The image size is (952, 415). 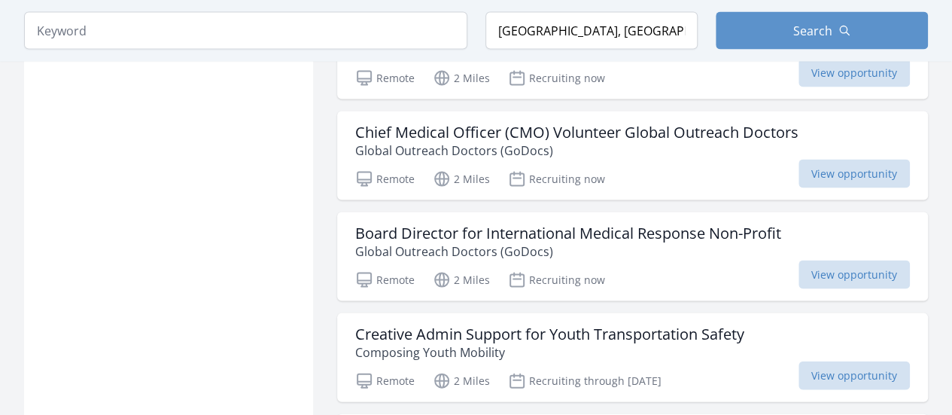 I want to click on h3: Chief Medical Officer (CMO) Volunteer Global Outreach Doctors, so click(x=577, y=132).